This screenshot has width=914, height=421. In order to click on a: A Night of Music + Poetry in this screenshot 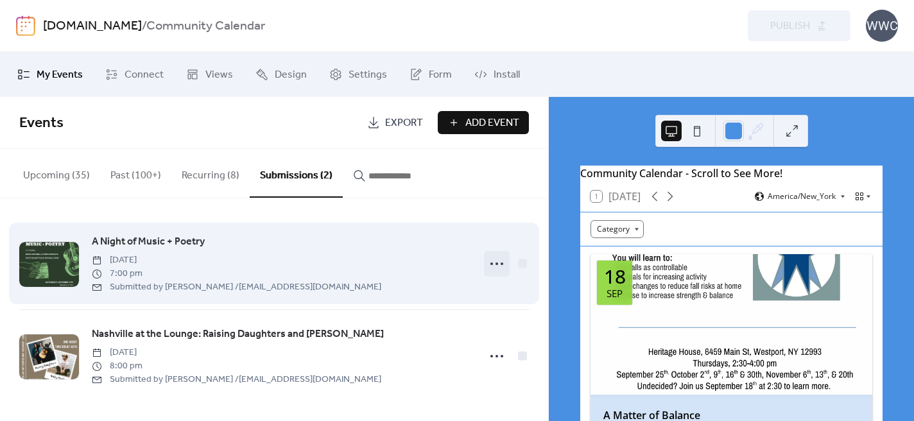, I will do `click(148, 242)`.